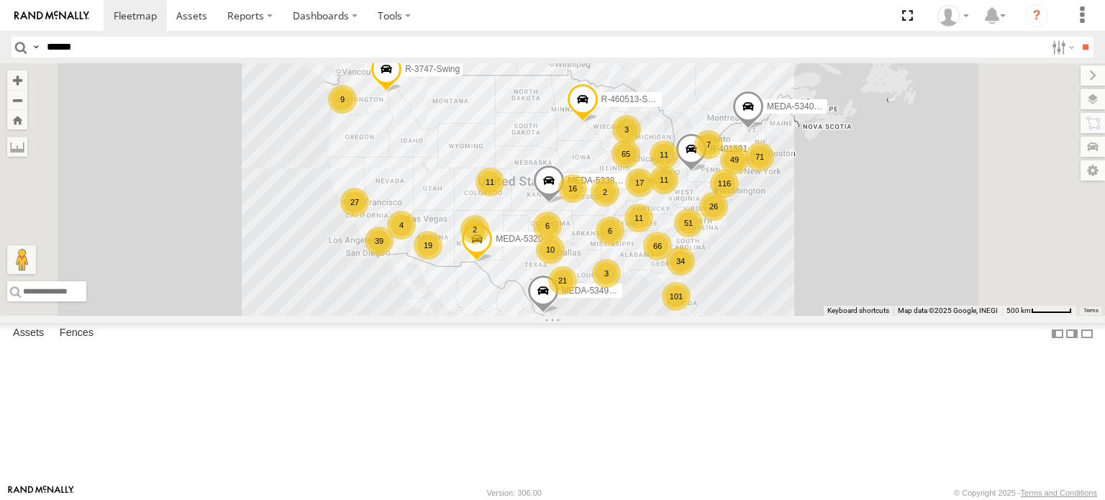 Image resolution: width=1105 pixels, height=500 pixels. Describe the element at coordinates (729, 148) in the screenshot. I see `span: R-401591` at that location.